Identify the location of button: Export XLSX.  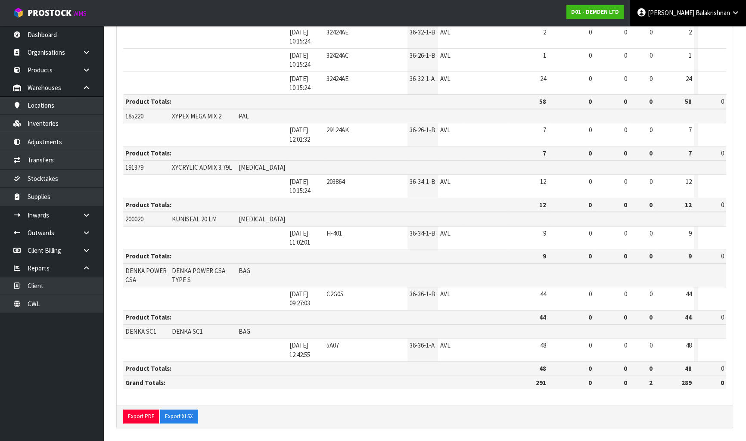
(179, 416).